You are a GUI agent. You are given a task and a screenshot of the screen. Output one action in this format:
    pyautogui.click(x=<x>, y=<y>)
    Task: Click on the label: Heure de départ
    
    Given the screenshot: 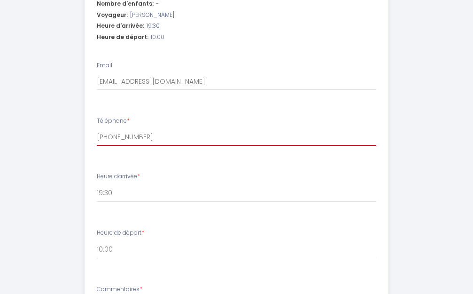 What is the action you would take?
    pyautogui.click(x=120, y=232)
    